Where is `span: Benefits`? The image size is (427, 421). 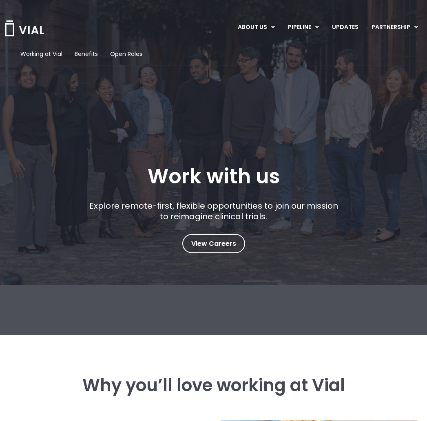
span: Benefits is located at coordinates (86, 54).